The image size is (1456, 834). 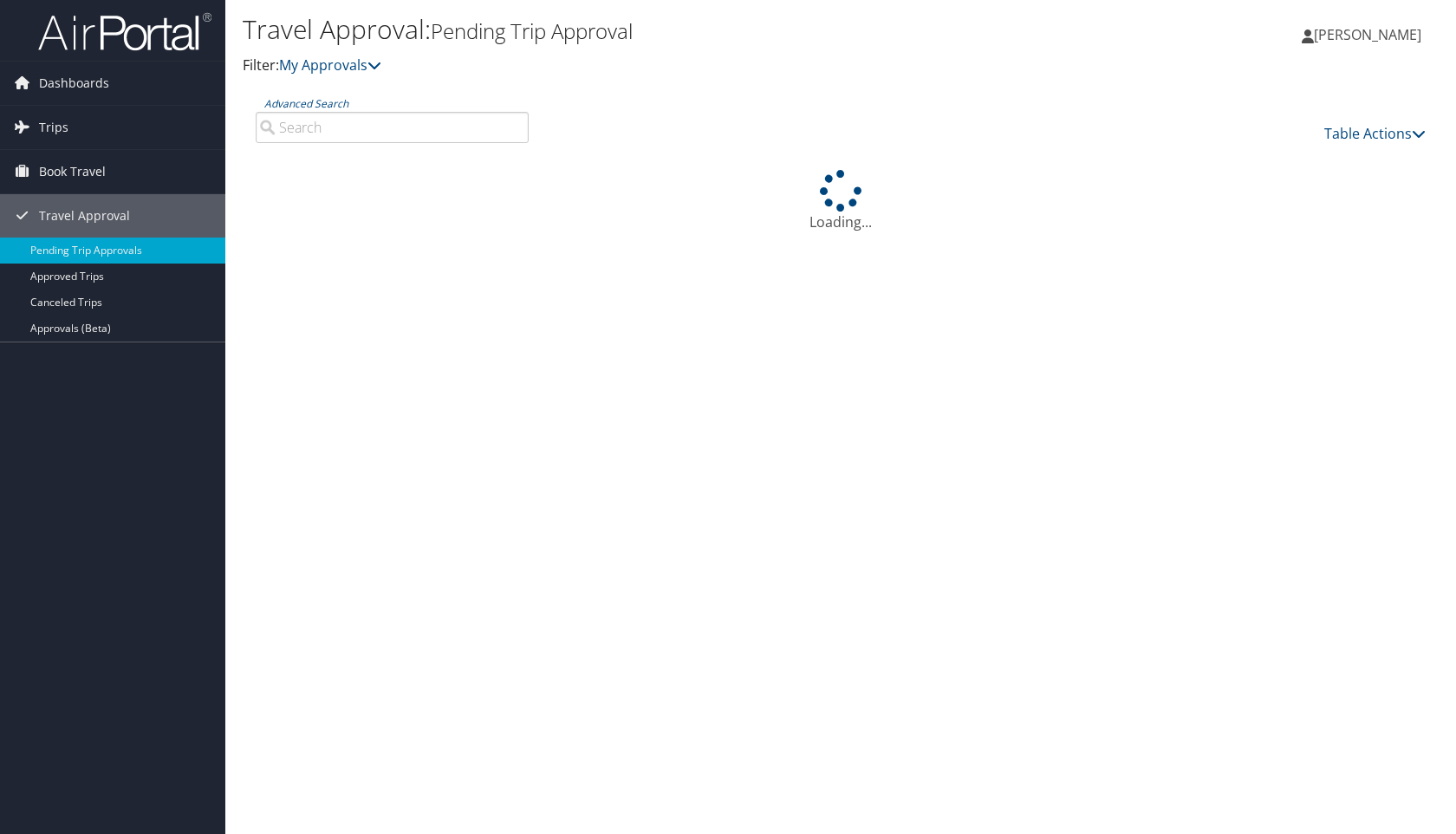 I want to click on span: Travel Approval, so click(x=84, y=215).